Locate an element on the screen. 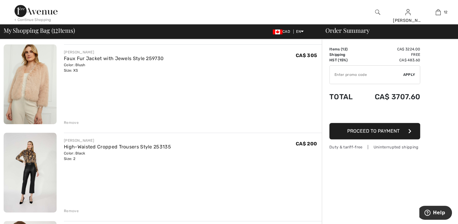  img: Canadian Dollar is located at coordinates (278, 32).